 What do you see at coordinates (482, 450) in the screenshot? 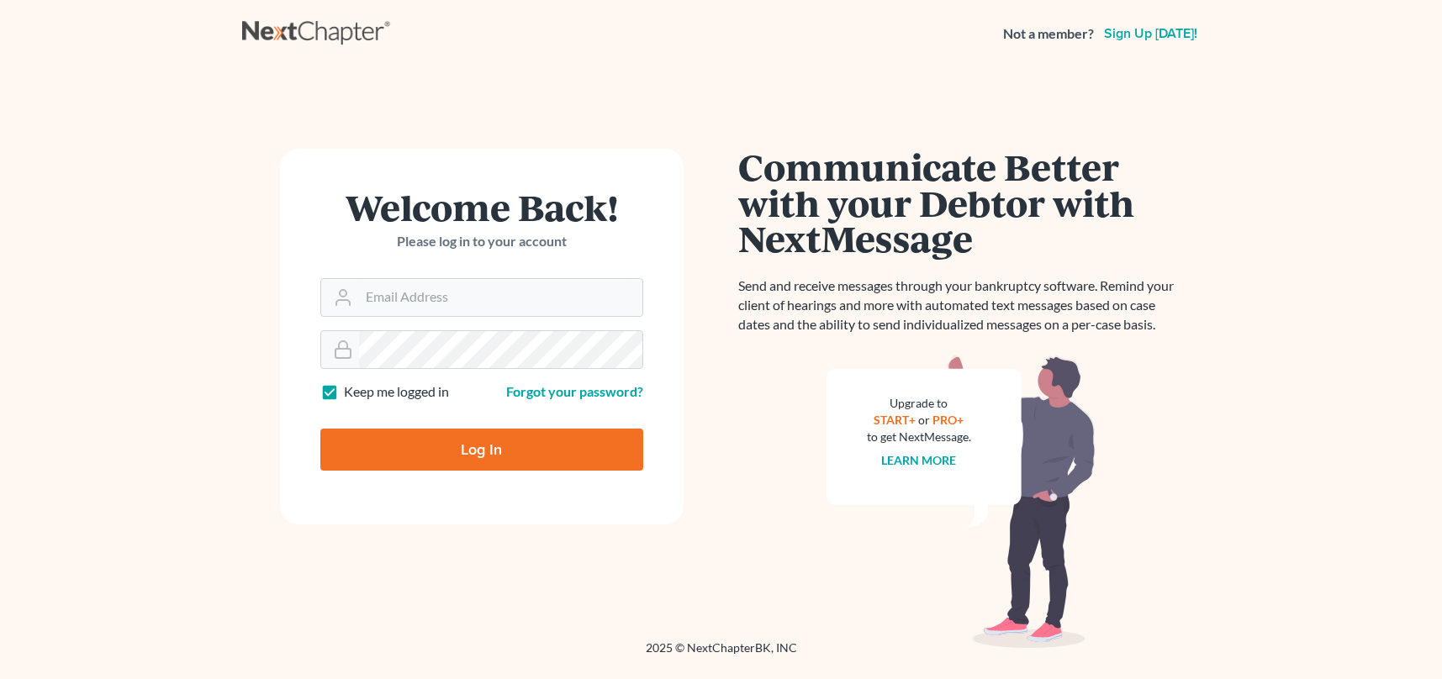
I see `input: Log In` at bounding box center [482, 450].